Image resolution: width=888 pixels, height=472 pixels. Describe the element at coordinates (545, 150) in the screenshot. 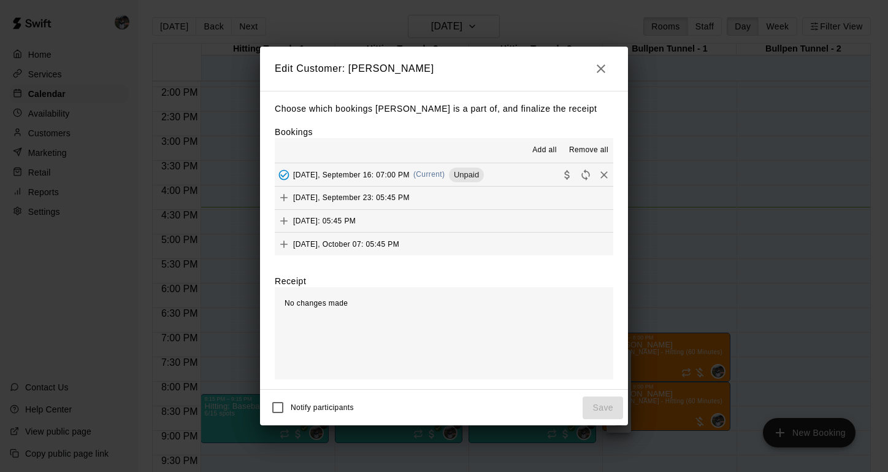

I see `span: Add all` at that location.